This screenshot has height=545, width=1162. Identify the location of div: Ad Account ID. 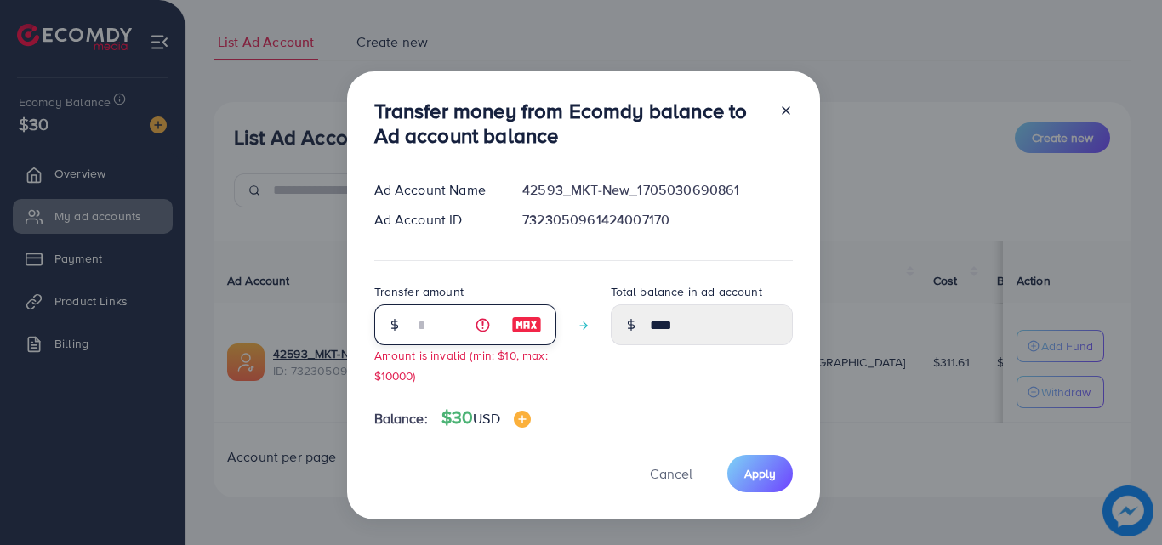
(435, 220).